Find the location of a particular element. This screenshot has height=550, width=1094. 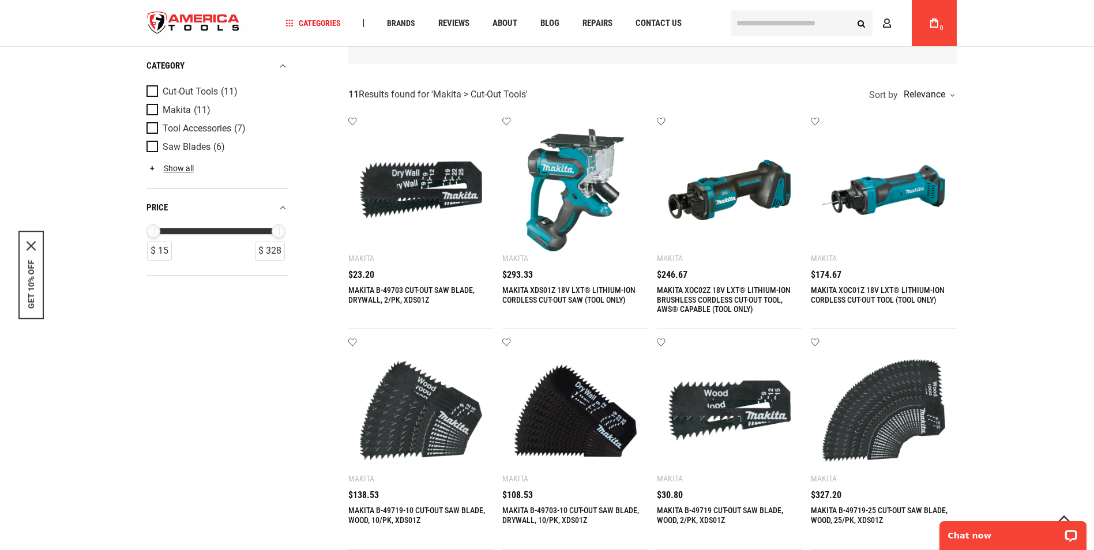

span: Makita is located at coordinates (177, 110).